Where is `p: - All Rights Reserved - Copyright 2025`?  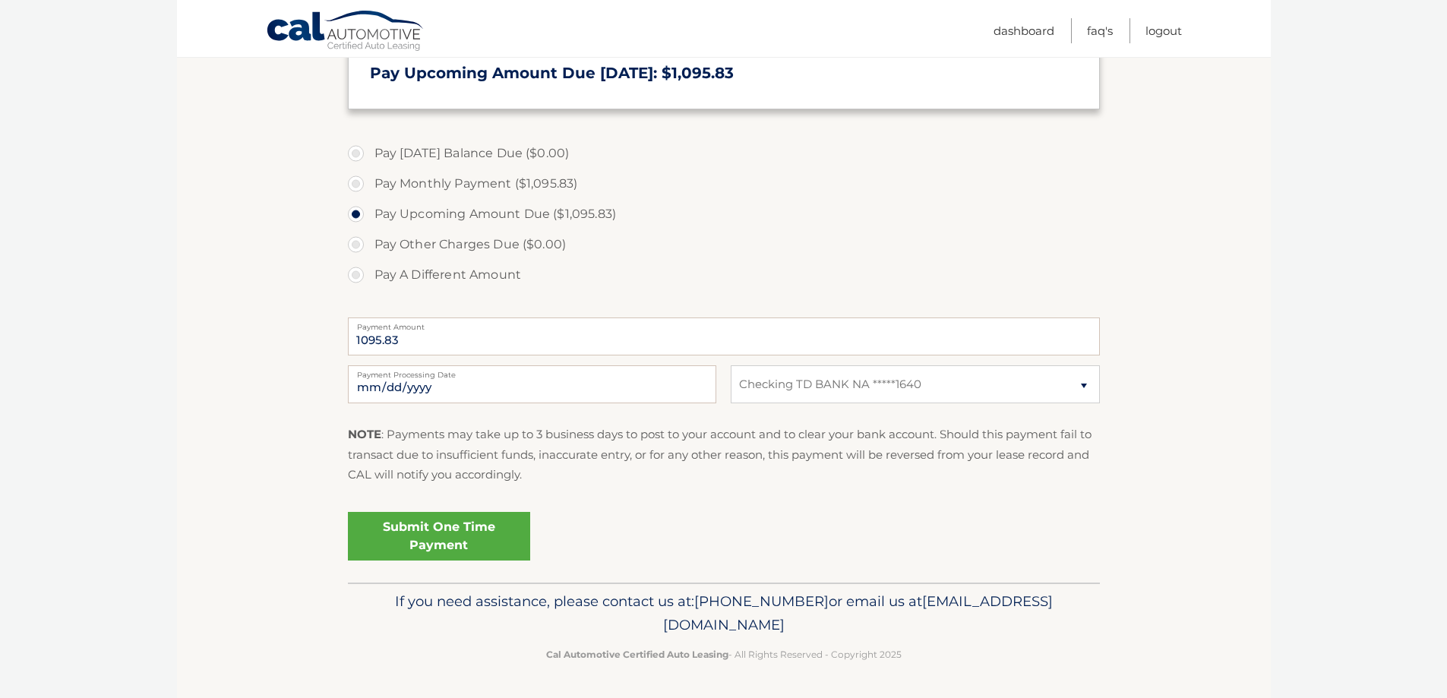 p: - All Rights Reserved - Copyright 2025 is located at coordinates (724, 654).